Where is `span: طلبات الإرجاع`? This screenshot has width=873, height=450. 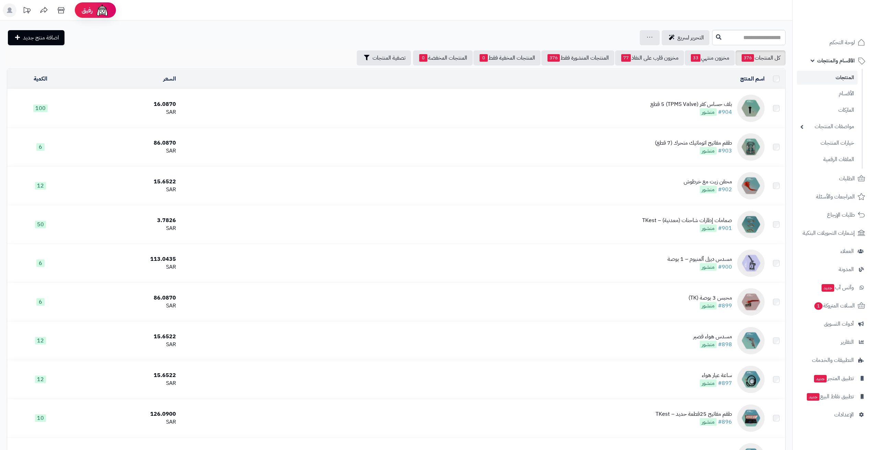 span: طلبات الإرجاع is located at coordinates (841, 215).